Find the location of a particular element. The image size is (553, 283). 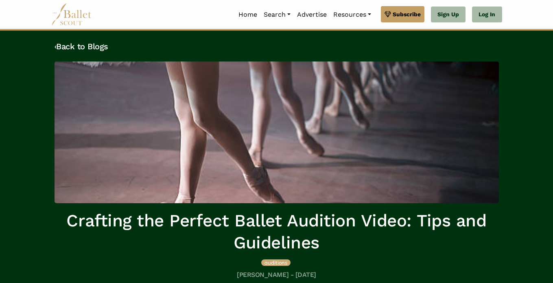

a: Log In is located at coordinates (487, 15).